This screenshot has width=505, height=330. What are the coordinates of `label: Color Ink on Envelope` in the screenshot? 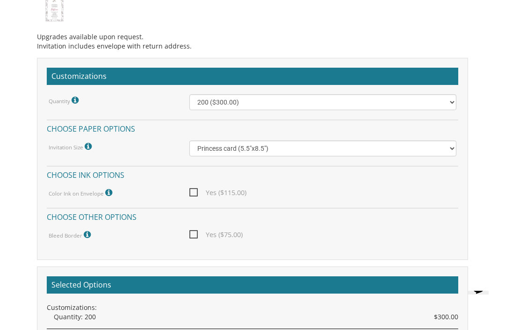 It's located at (81, 193).